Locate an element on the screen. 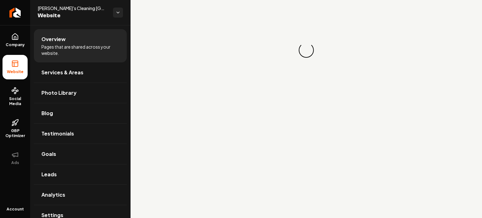 This screenshot has width=482, height=218. span: GBP Optimizer is located at coordinates (15, 133).